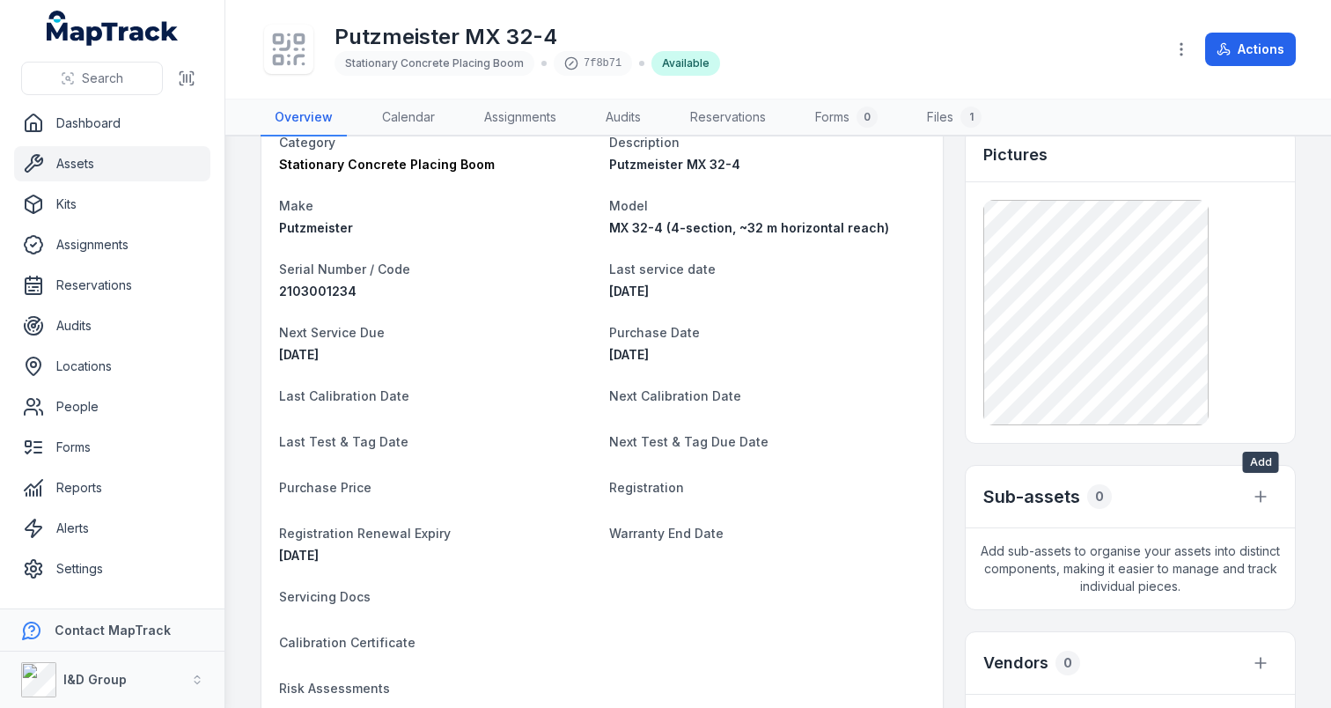  What do you see at coordinates (325, 487) in the screenshot?
I see `span: Purchase Price` at bounding box center [325, 487].